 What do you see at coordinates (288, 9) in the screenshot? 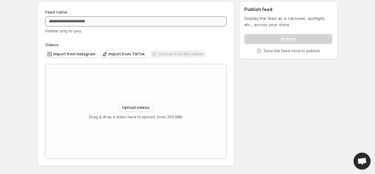
I see `h2: Publish feed` at bounding box center [288, 9].